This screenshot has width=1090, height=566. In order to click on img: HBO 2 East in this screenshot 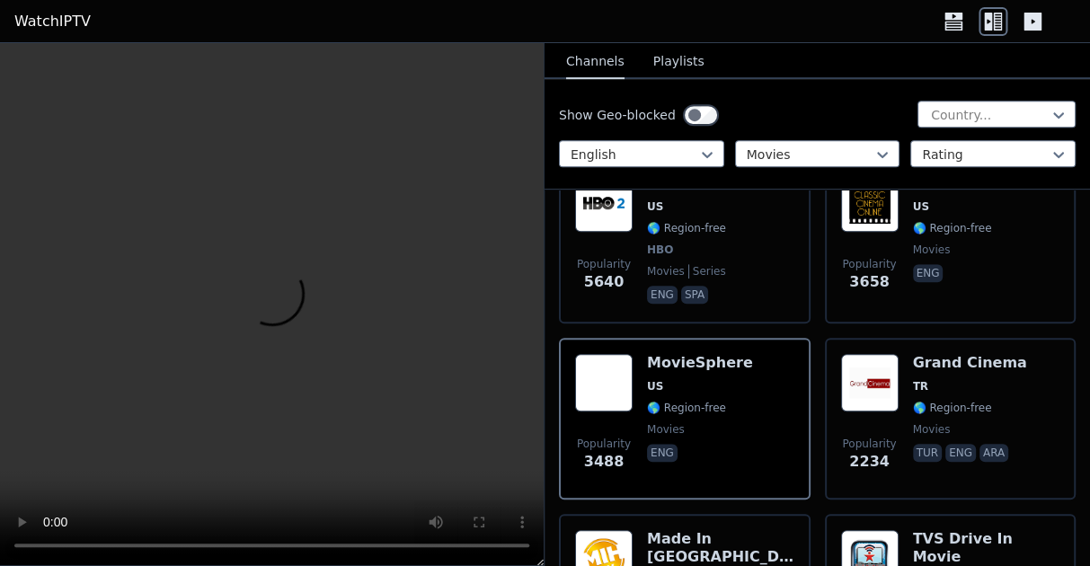, I will do `click(604, 203)`.